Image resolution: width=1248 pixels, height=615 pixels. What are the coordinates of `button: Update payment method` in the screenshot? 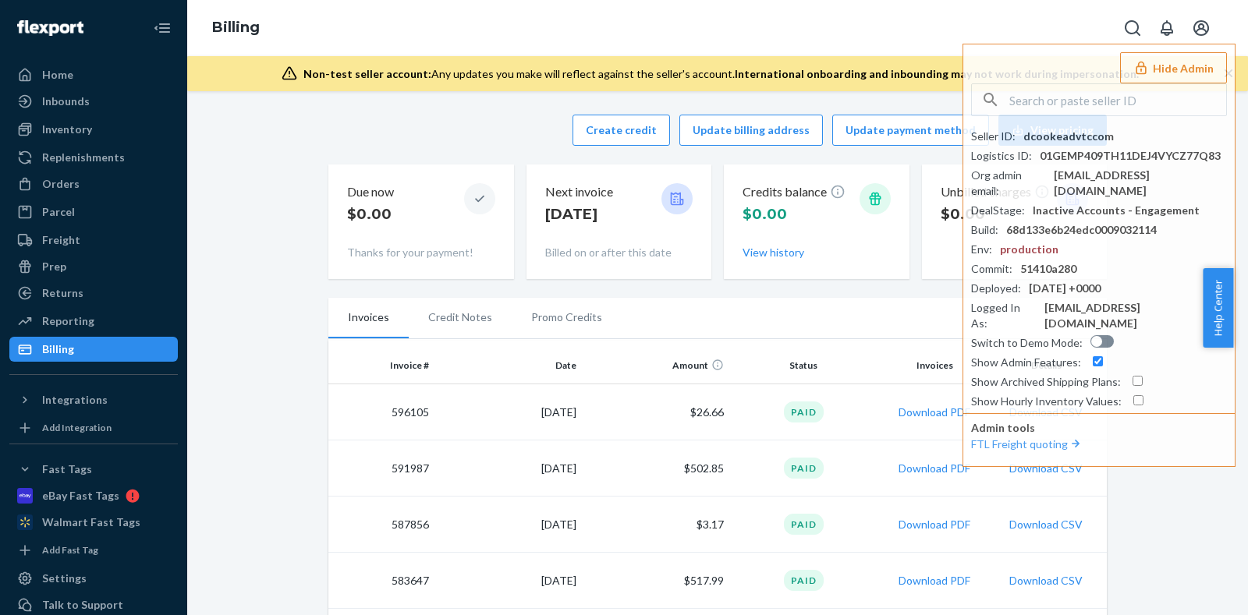 It's located at (910, 130).